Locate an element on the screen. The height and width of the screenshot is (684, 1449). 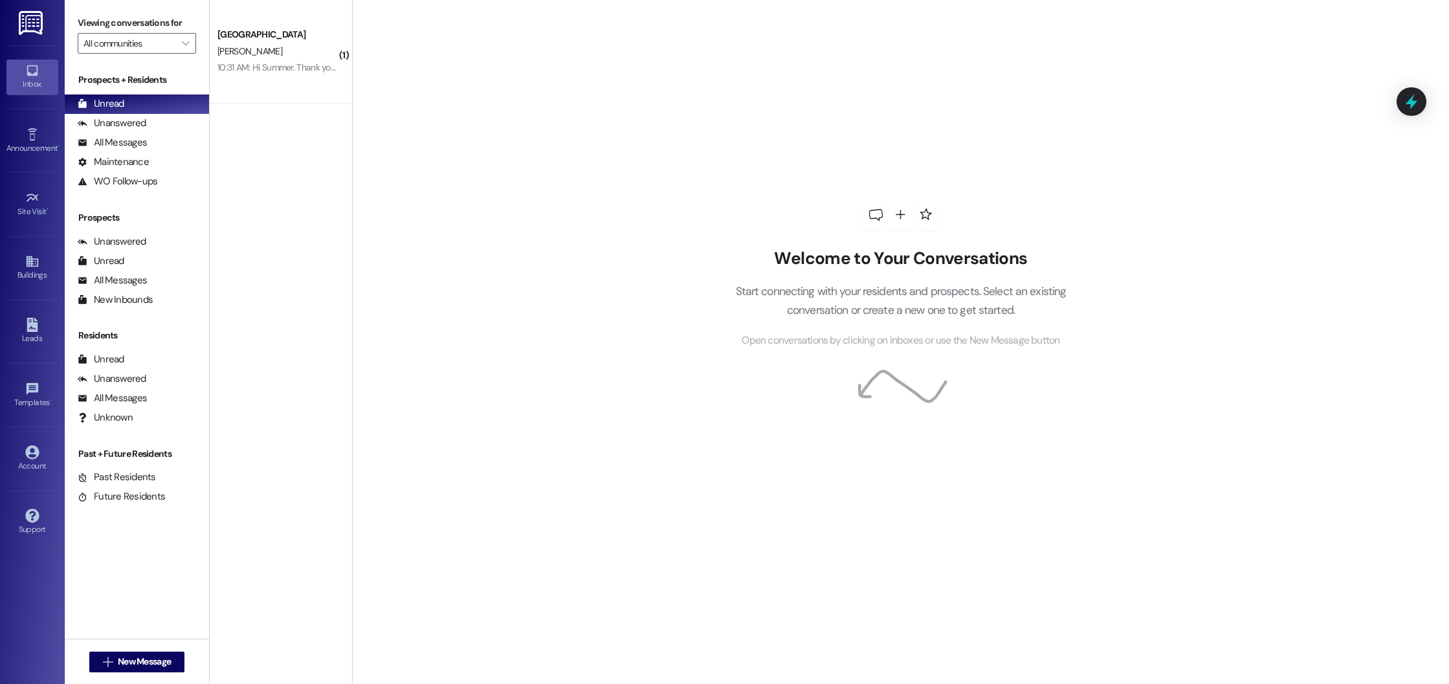
div: WO Follow-ups is located at coordinates (117, 181).